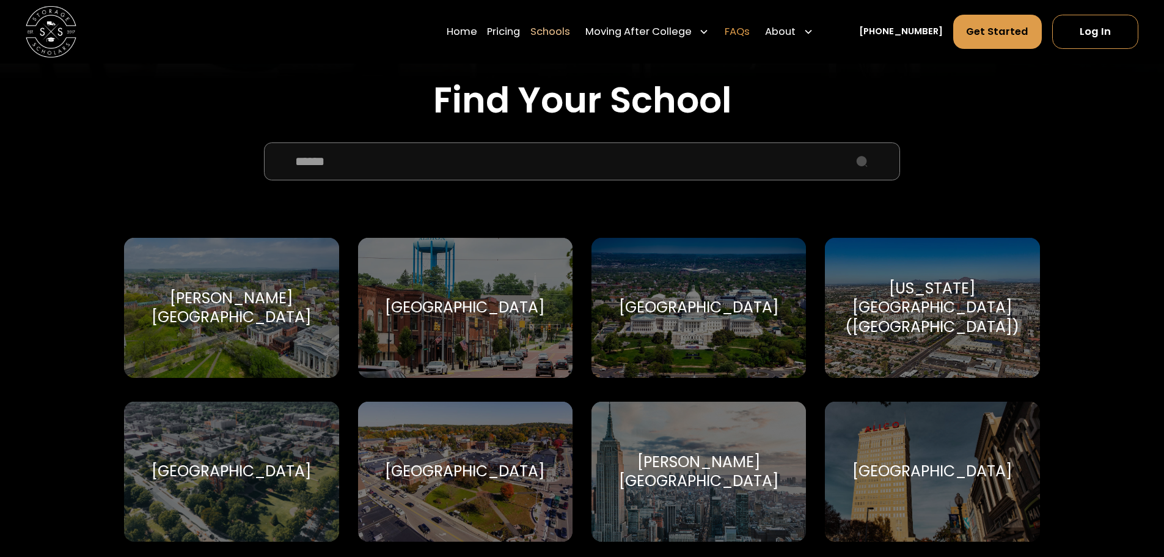 This screenshot has height=557, width=1164. What do you see at coordinates (1095, 32) in the screenshot?
I see `a: Log In` at bounding box center [1095, 32].